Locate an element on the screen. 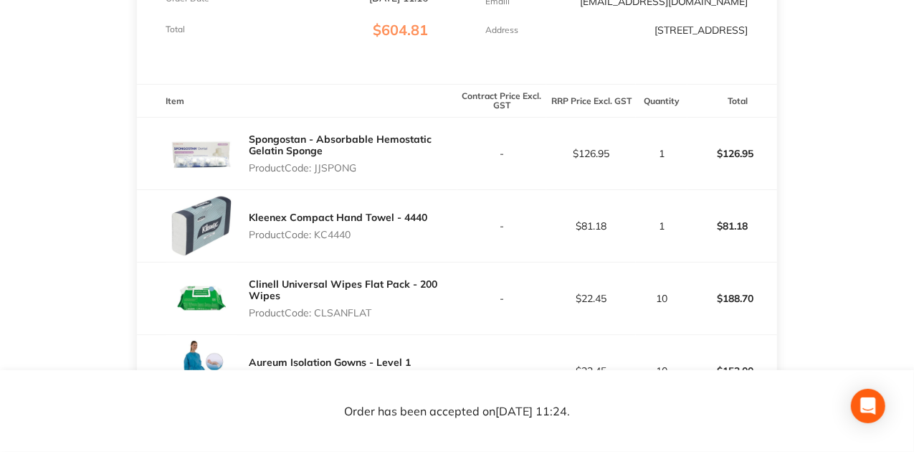 Image resolution: width=914 pixels, height=452 pixels. img: MnZ3YTd6dw is located at coordinates (202, 371).